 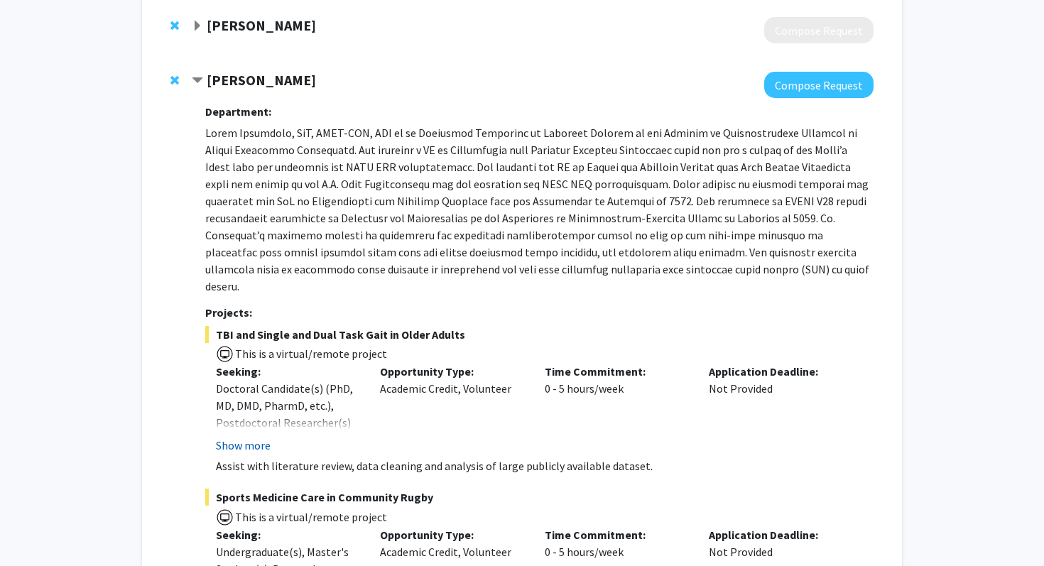 I want to click on button: Compose Request to Rochelle Haas, so click(x=819, y=30).